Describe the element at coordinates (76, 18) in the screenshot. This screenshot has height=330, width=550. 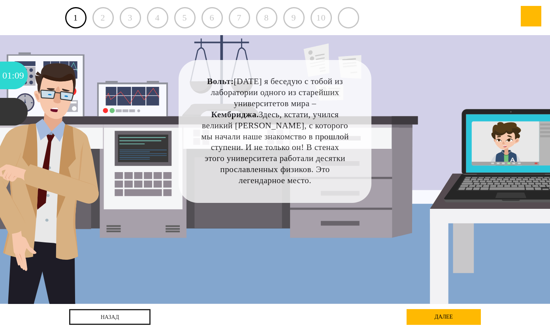
I see `a: 1` at that location.